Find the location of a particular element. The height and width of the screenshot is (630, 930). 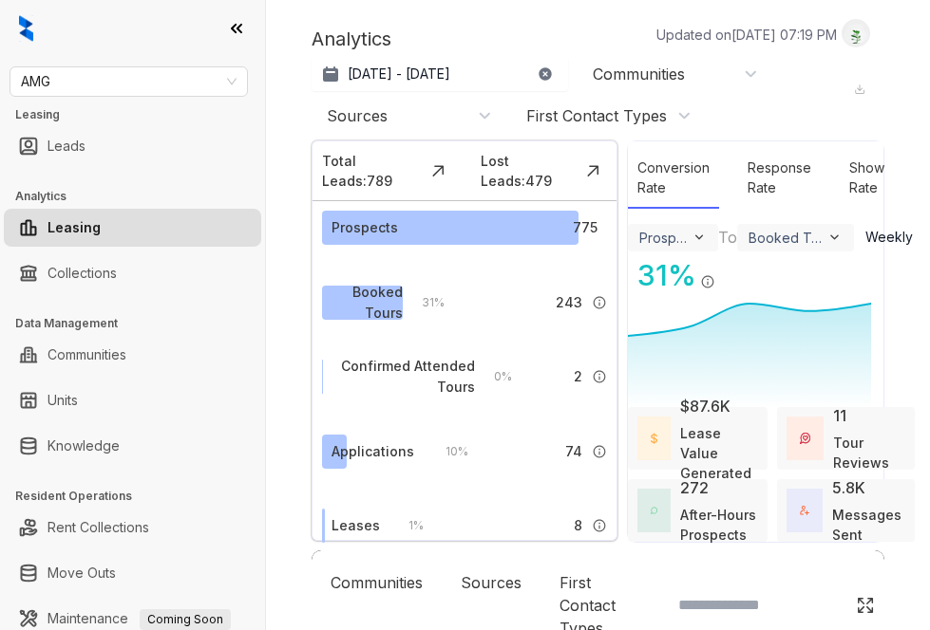

span: Weekly is located at coordinates (893, 237).